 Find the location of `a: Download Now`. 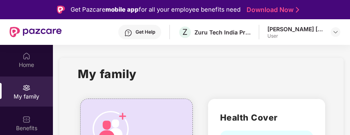

a: Download Now is located at coordinates (271, 10).